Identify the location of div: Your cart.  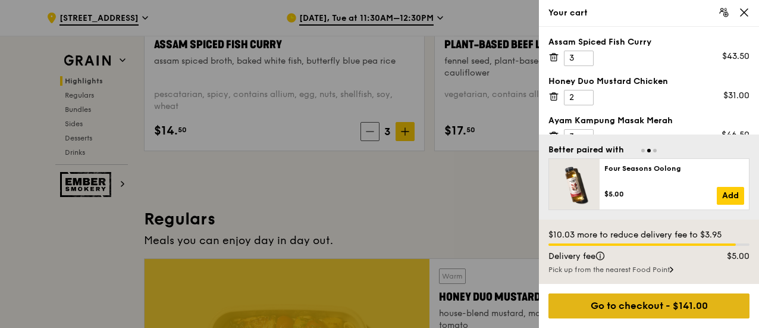
(649, 13).